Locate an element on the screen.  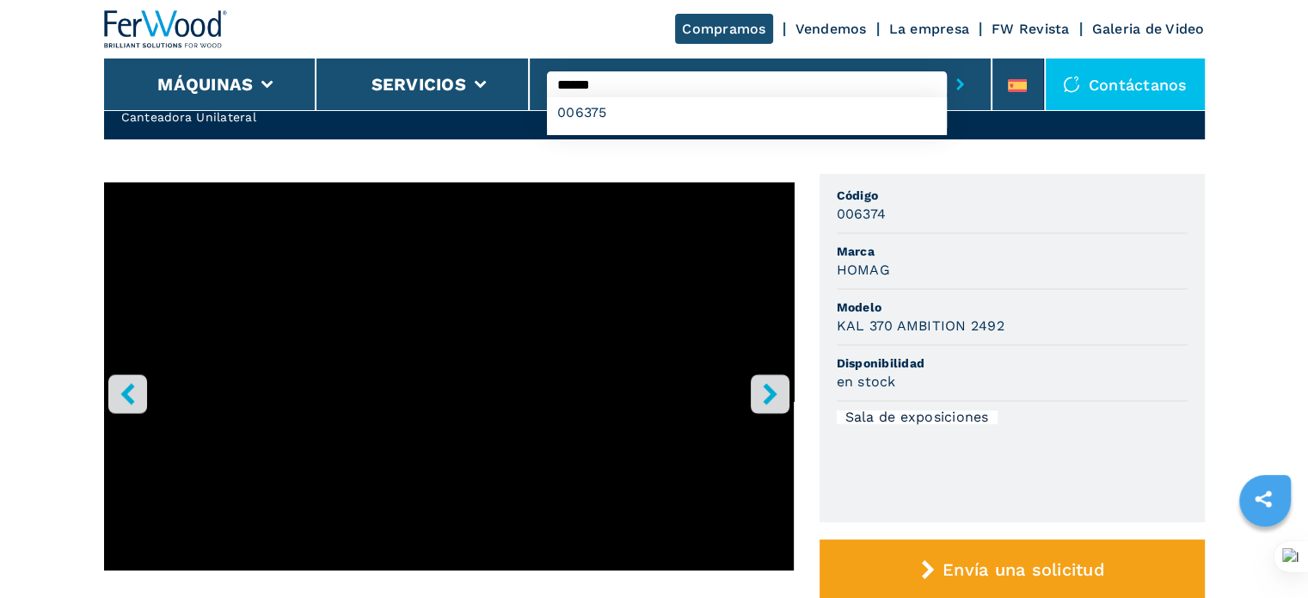
span: Envía una solicitud is located at coordinates (1024, 570).